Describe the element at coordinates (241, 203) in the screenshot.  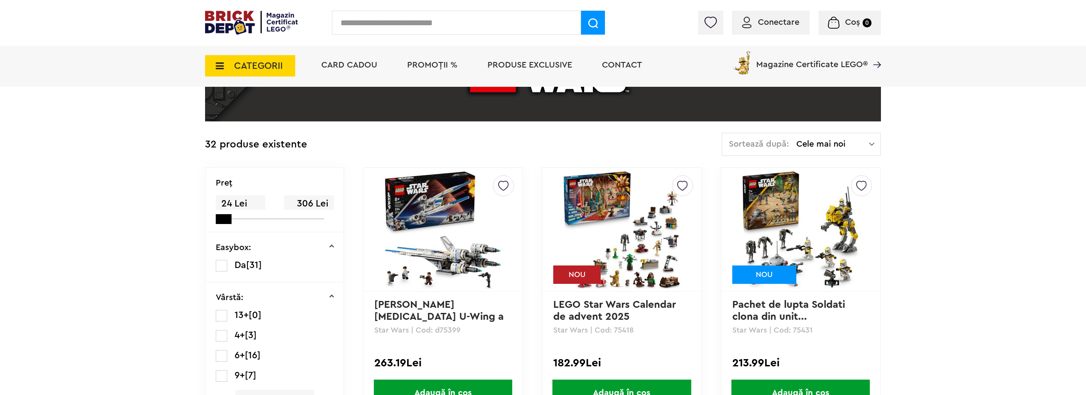
I see `span: 24 Lei` at that location.